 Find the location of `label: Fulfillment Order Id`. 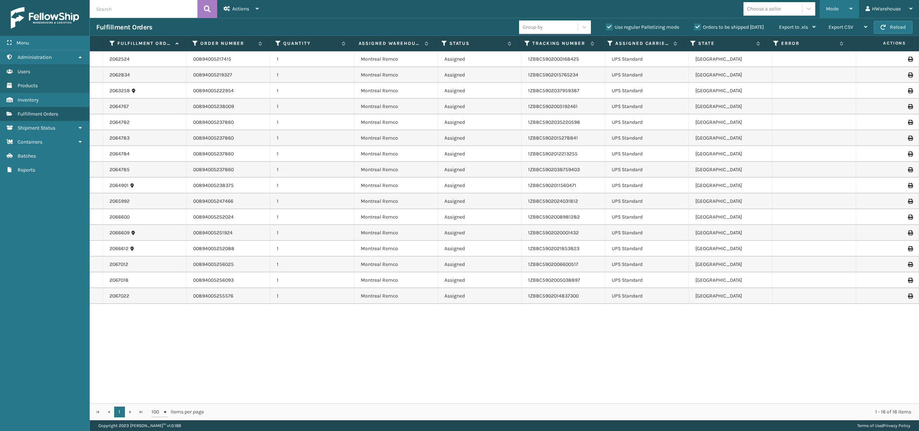

label: Fulfillment Order Id is located at coordinates (145, 43).